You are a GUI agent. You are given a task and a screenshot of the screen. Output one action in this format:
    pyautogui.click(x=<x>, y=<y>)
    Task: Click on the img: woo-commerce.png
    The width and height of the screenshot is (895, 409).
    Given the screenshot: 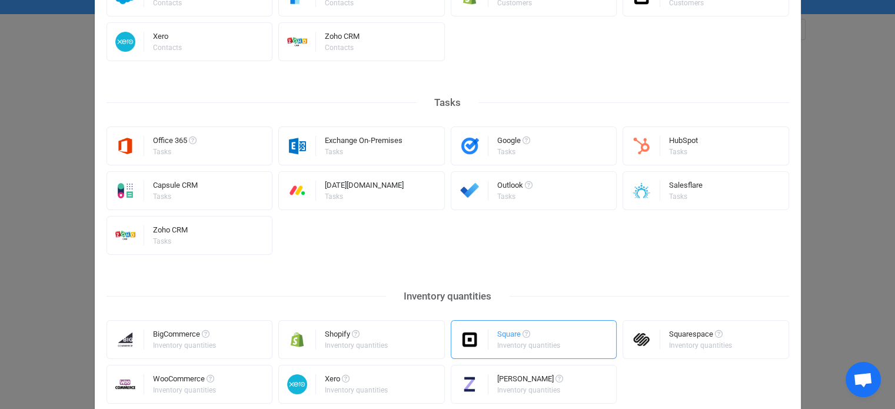 What is the action you would take?
    pyautogui.click(x=125, y=384)
    